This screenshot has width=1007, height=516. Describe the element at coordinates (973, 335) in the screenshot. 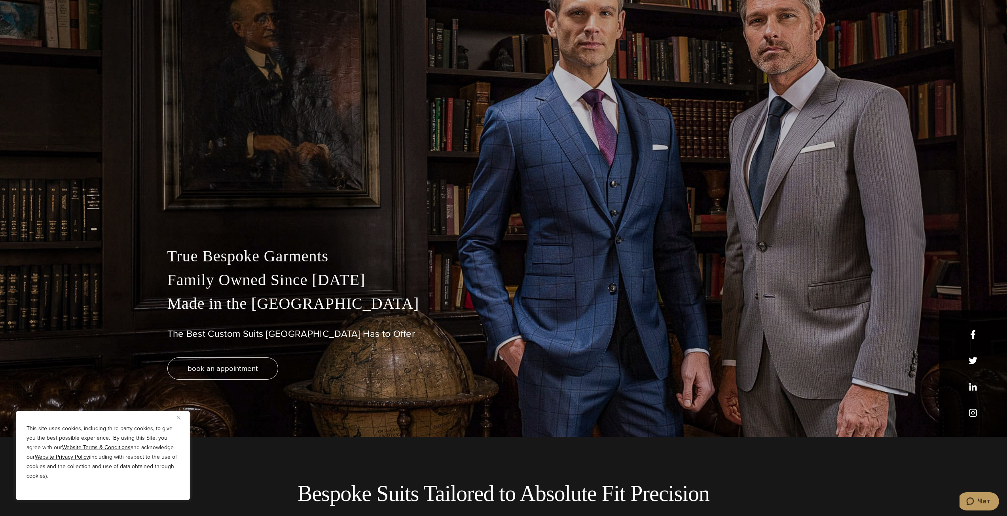

I see `a: facebook` at that location.